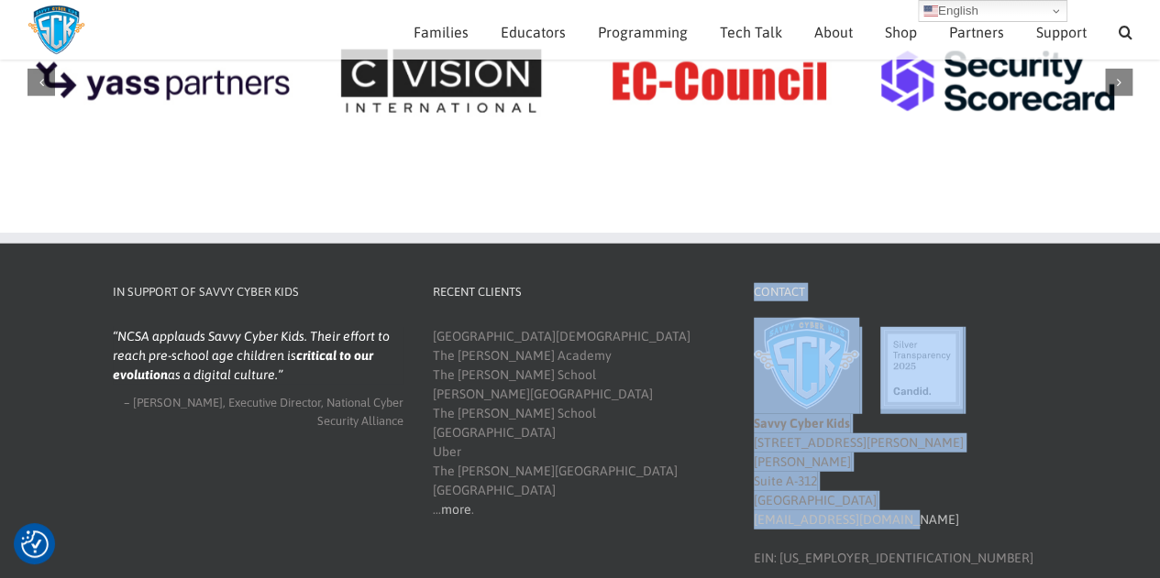 The height and width of the screenshot is (578, 1160). Describe the element at coordinates (162, 82) in the screenshot. I see `div: 4 / 9` at that location.